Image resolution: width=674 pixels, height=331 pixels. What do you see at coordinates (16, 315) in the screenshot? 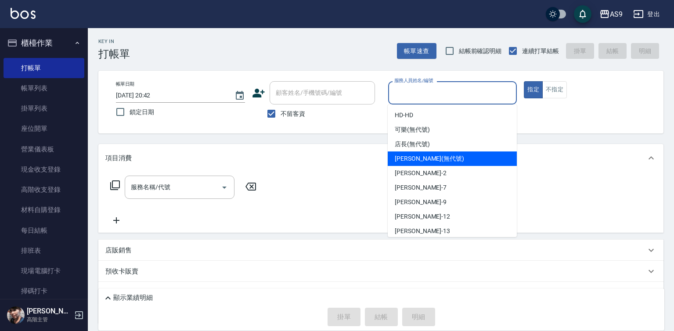
I see `img: Person` at bounding box center [16, 315].